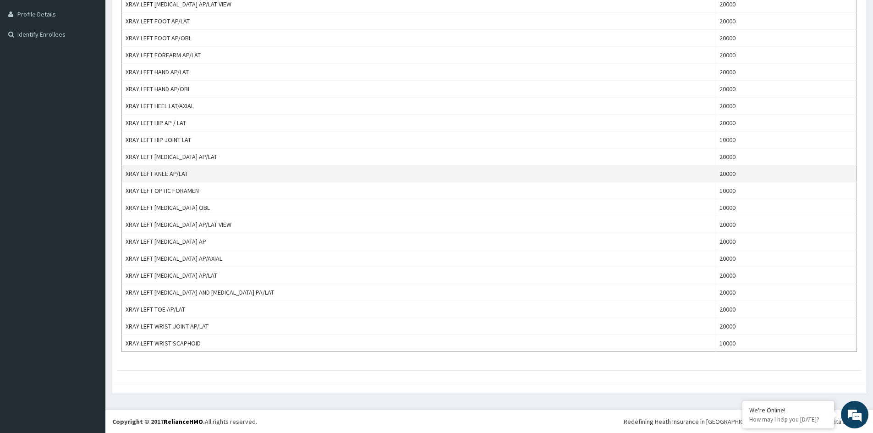  Describe the element at coordinates (788, 419) in the screenshot. I see `p: How may I help you today?` at that location.